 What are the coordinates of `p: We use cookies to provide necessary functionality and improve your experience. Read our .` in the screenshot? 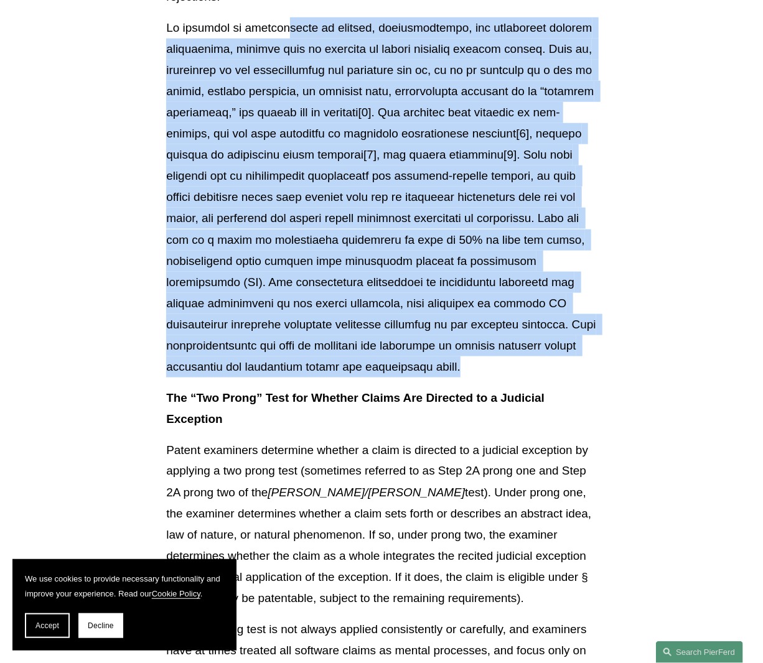 It's located at (124, 586).